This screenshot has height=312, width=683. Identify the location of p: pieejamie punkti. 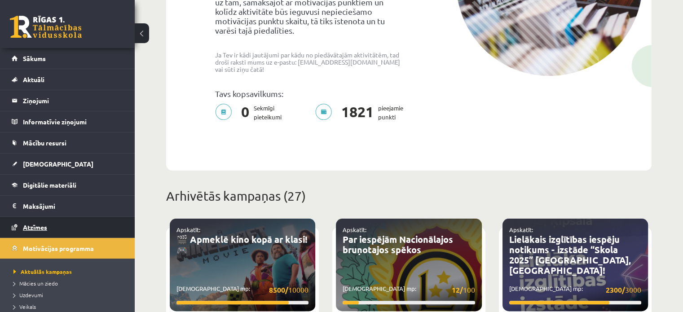
(362, 113).